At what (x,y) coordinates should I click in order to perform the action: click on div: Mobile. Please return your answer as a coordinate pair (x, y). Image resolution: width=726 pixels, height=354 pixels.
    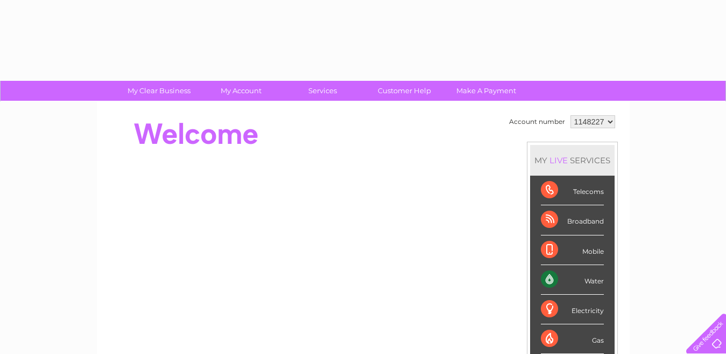
    Looking at the image, I should click on (572, 250).